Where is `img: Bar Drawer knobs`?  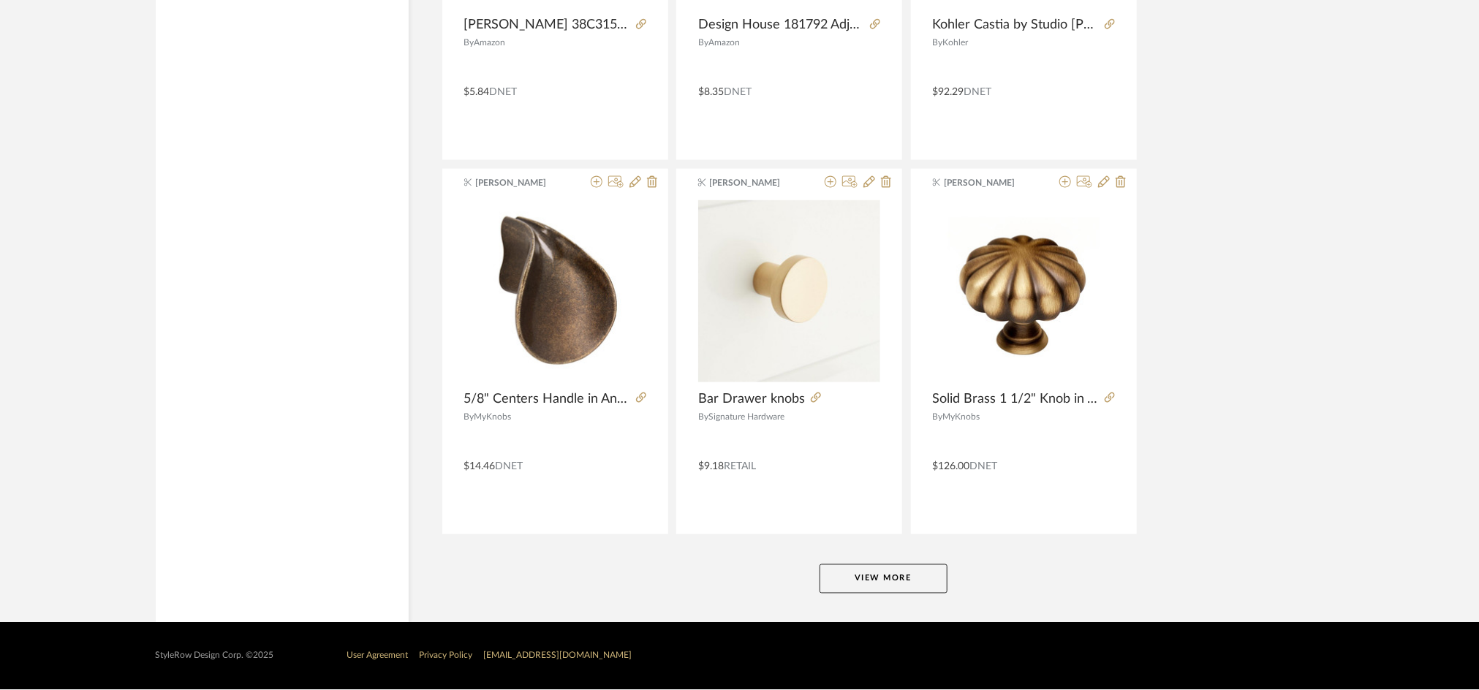
img: Bar Drawer knobs is located at coordinates (789, 291).